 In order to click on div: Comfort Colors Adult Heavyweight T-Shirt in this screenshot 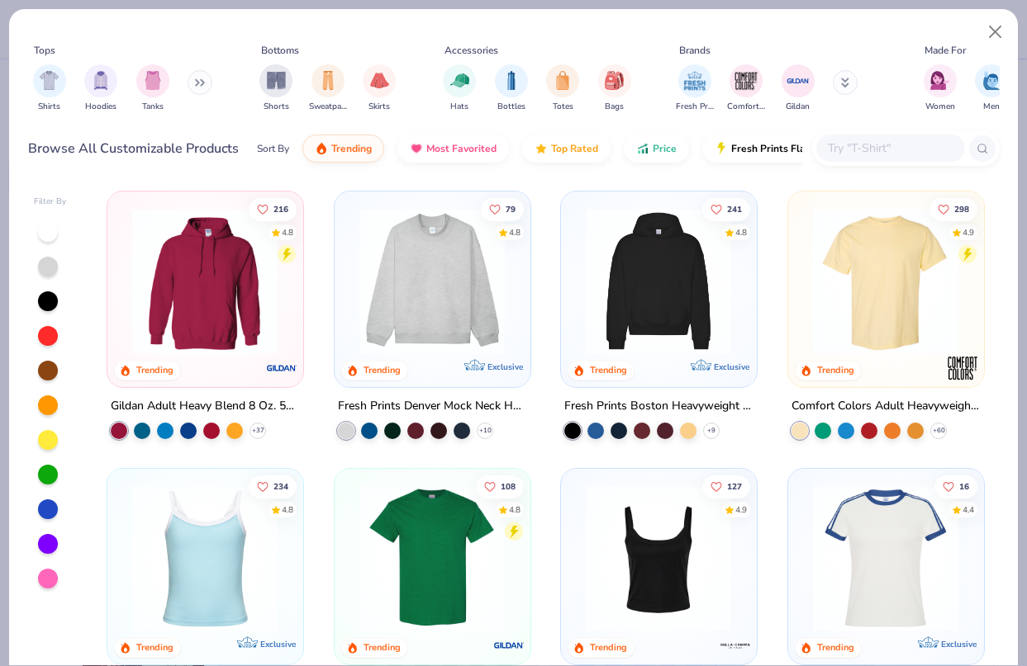, I will do `click(885, 405)`.